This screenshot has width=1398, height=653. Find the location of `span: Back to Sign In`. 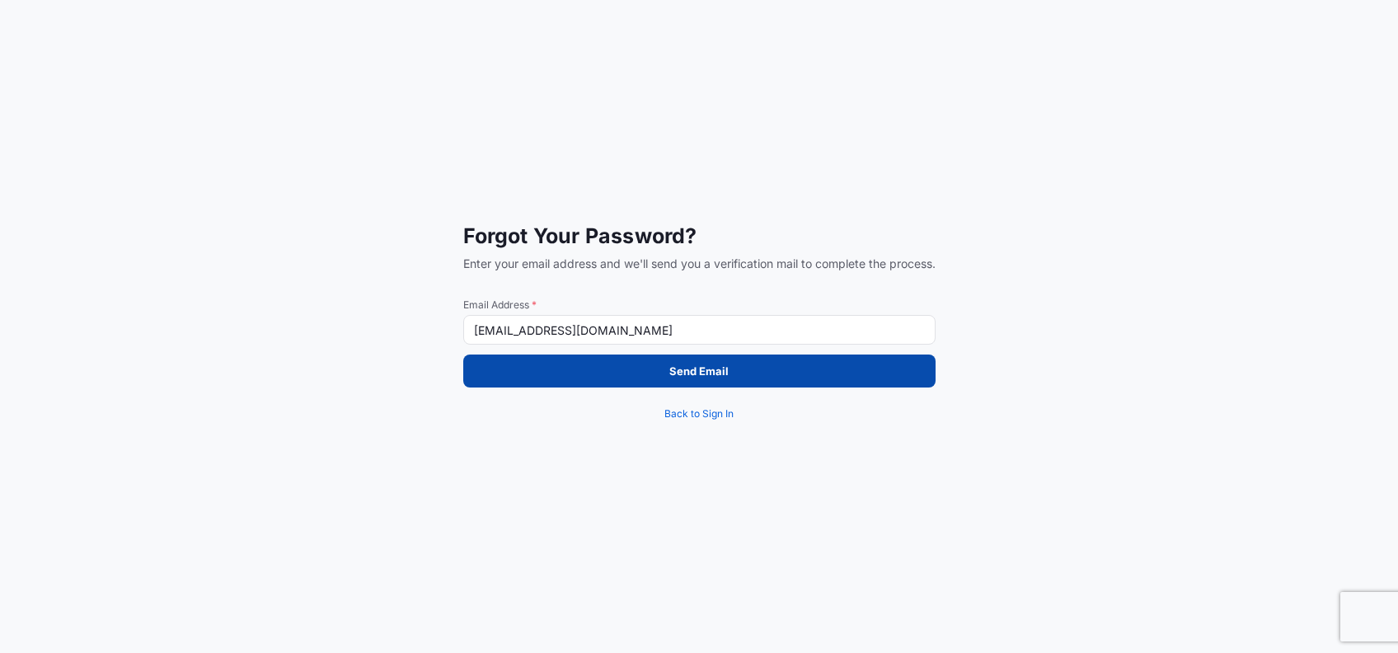

span: Back to Sign In is located at coordinates (699, 414).